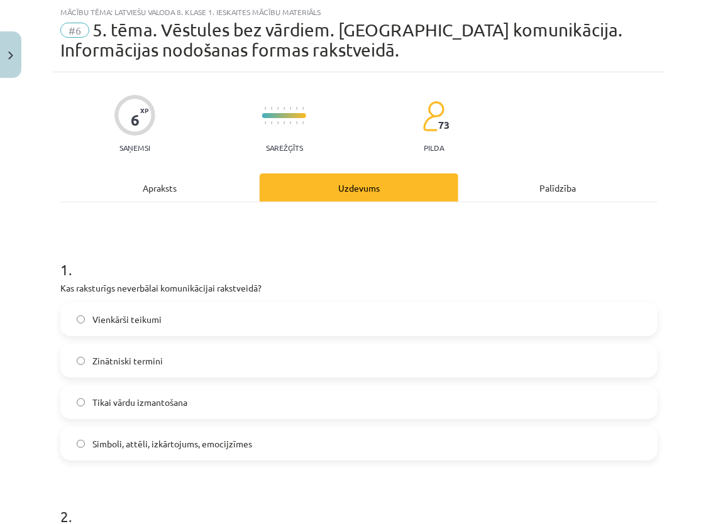 The image size is (718, 524). Describe the element at coordinates (80, 361) in the screenshot. I see `input: Zinātniski termini` at that location.